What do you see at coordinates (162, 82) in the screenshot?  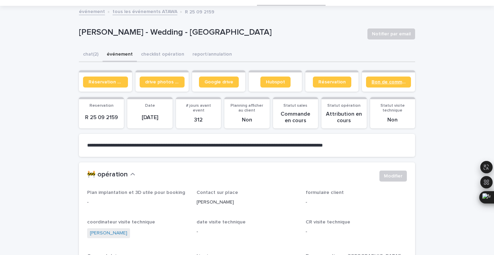 I see `span: drive photos coordinateur` at bounding box center [162, 82].